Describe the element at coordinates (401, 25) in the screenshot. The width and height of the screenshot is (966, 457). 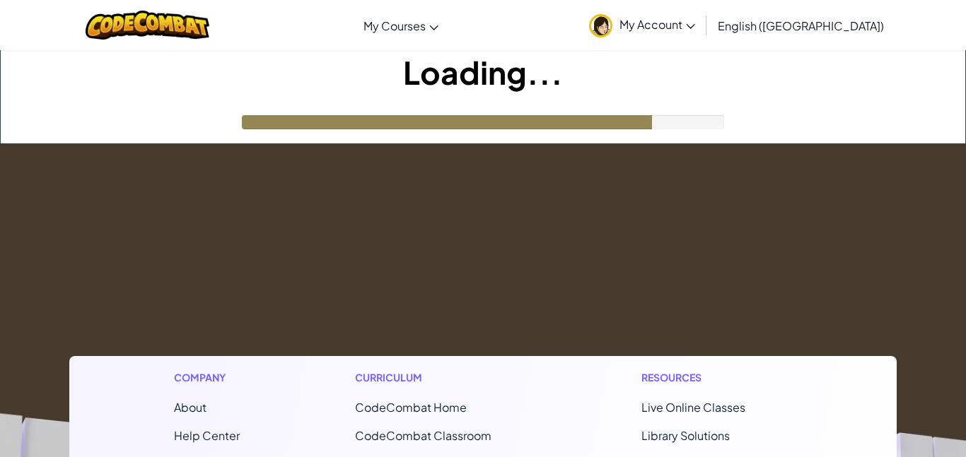
I see `a: My Courses` at that location.